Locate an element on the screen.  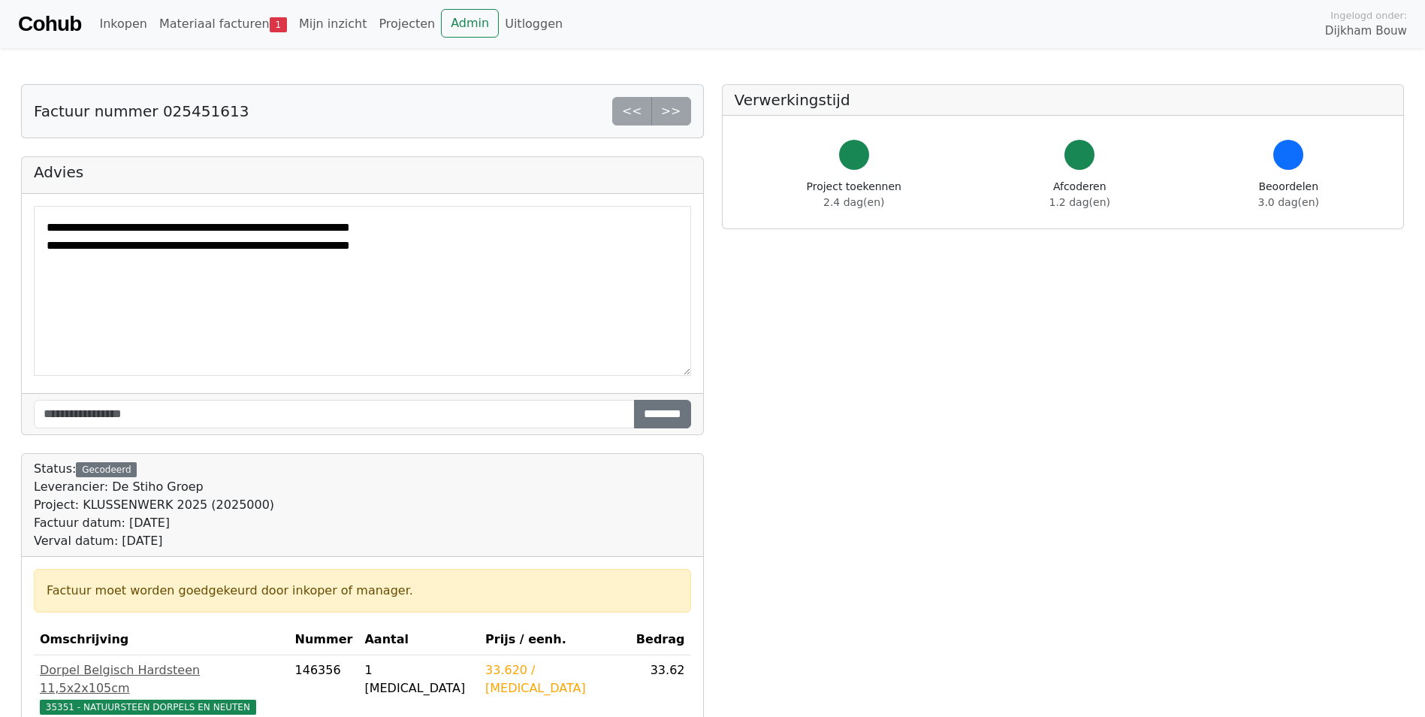
a: Projecten is located at coordinates (406, 24).